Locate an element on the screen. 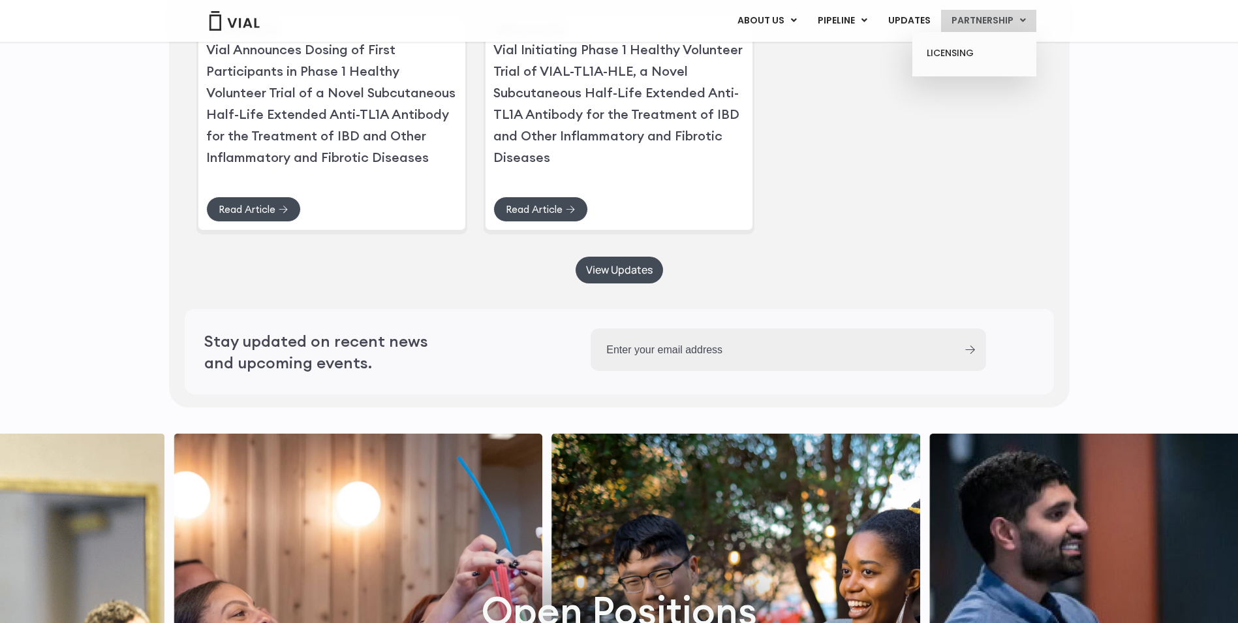 This screenshot has width=1238, height=623. input: Submit is located at coordinates (970, 349).